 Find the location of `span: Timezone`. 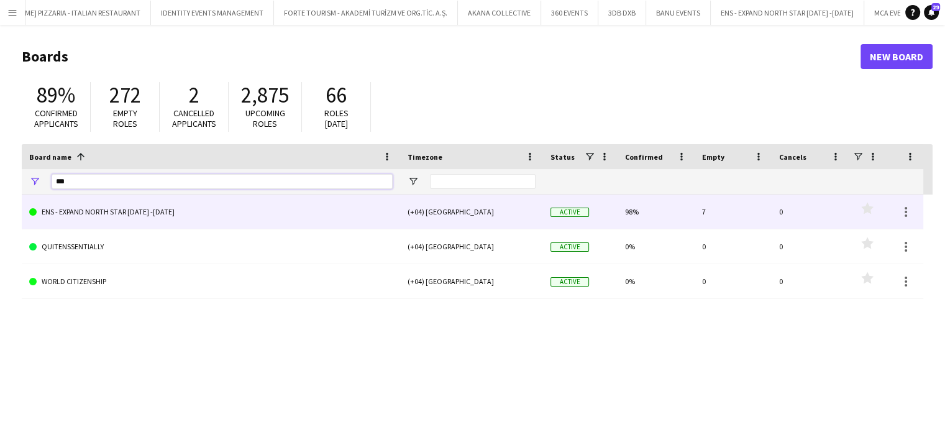

span: Timezone is located at coordinates (425, 157).